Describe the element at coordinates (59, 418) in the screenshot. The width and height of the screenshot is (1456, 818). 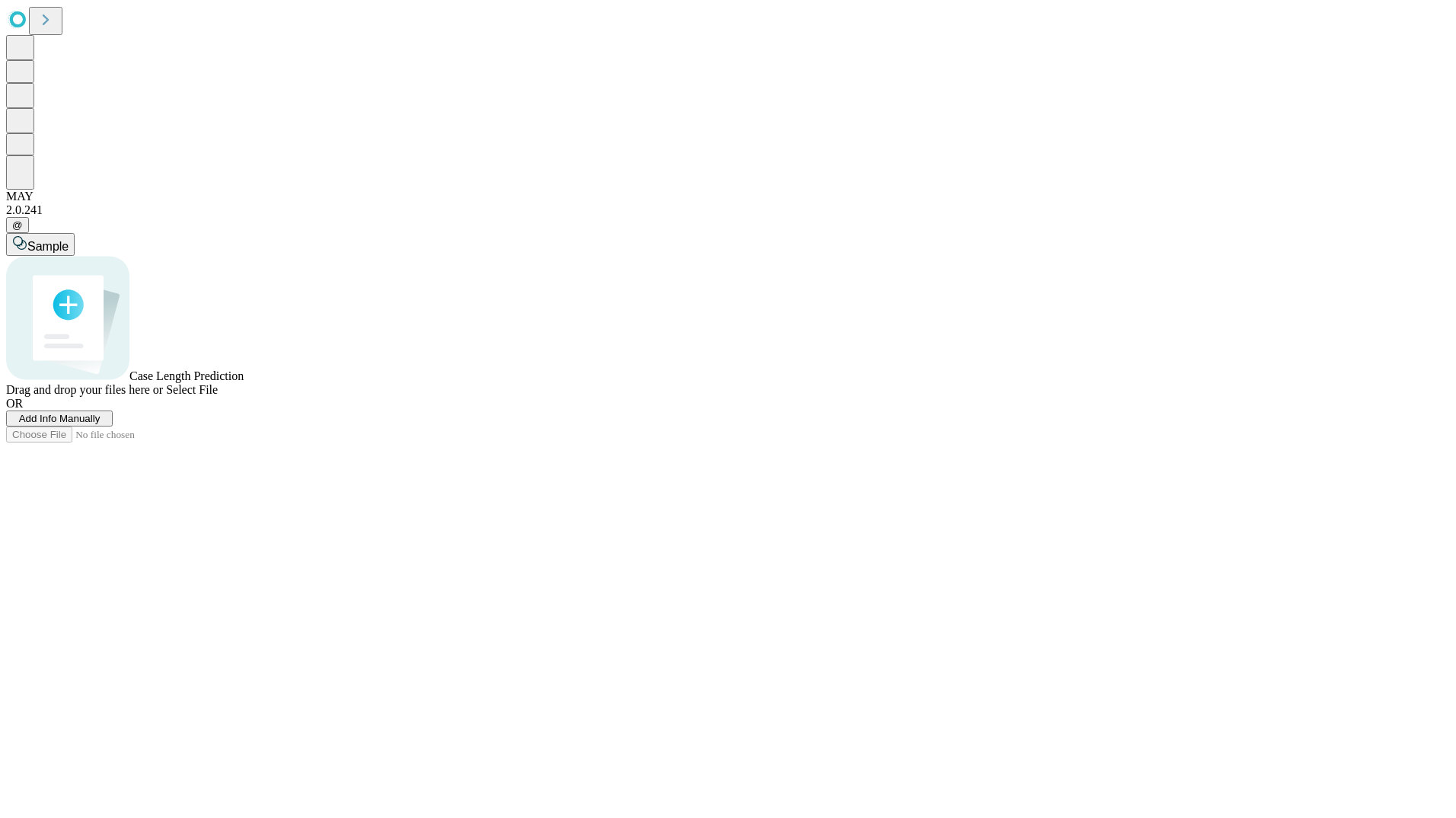
I see `span: Add Info Manually` at that location.